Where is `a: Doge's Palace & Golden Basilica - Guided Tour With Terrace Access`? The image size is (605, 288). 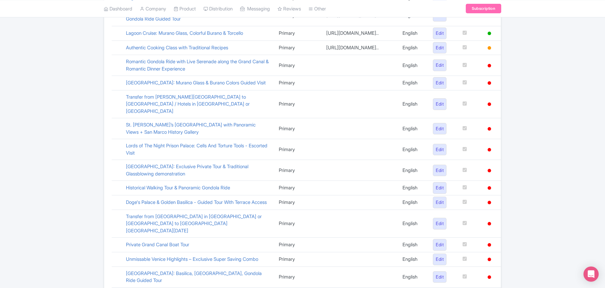 a: Doge's Palace & Golden Basilica - Guided Tour With Terrace Access is located at coordinates (196, 202).